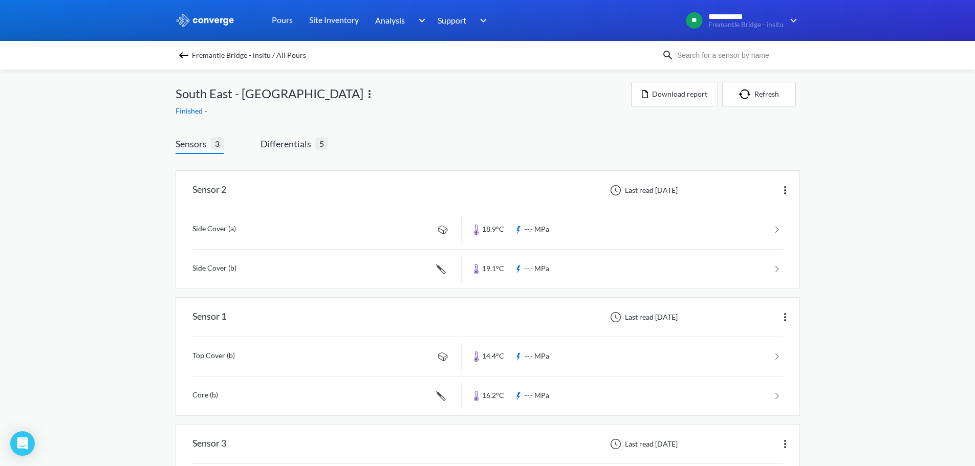  Describe the element at coordinates (321, 143) in the screenshot. I see `span: 5` at that location.